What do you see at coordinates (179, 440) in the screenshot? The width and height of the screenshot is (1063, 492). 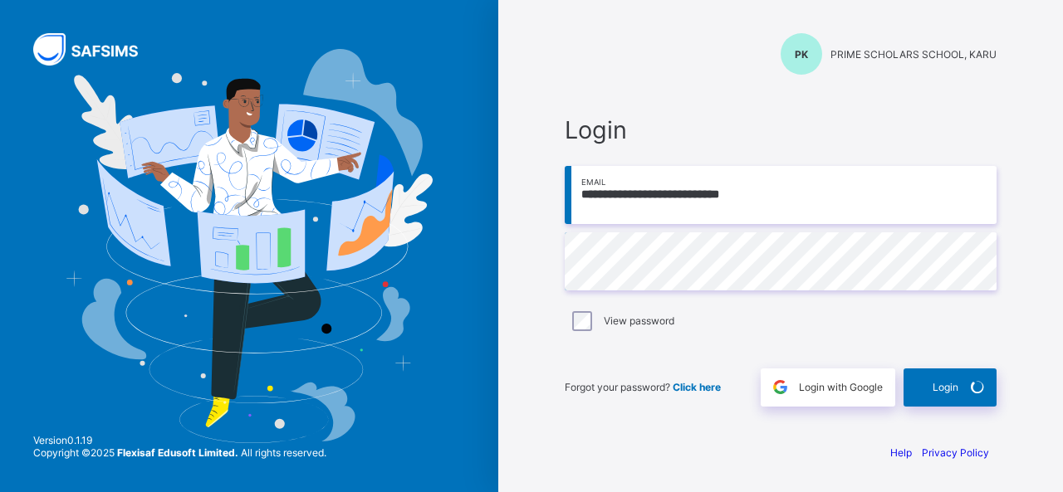 I see `span: Version 0.1.19` at bounding box center [179, 440].